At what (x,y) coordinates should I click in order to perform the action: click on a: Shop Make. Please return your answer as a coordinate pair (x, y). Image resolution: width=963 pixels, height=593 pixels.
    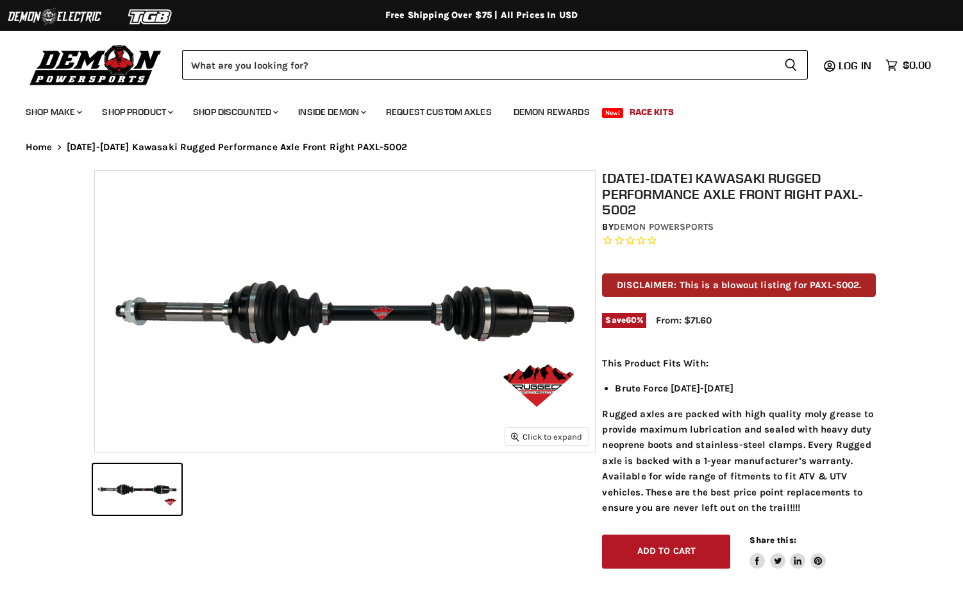
    Looking at the image, I should click on (53, 112).